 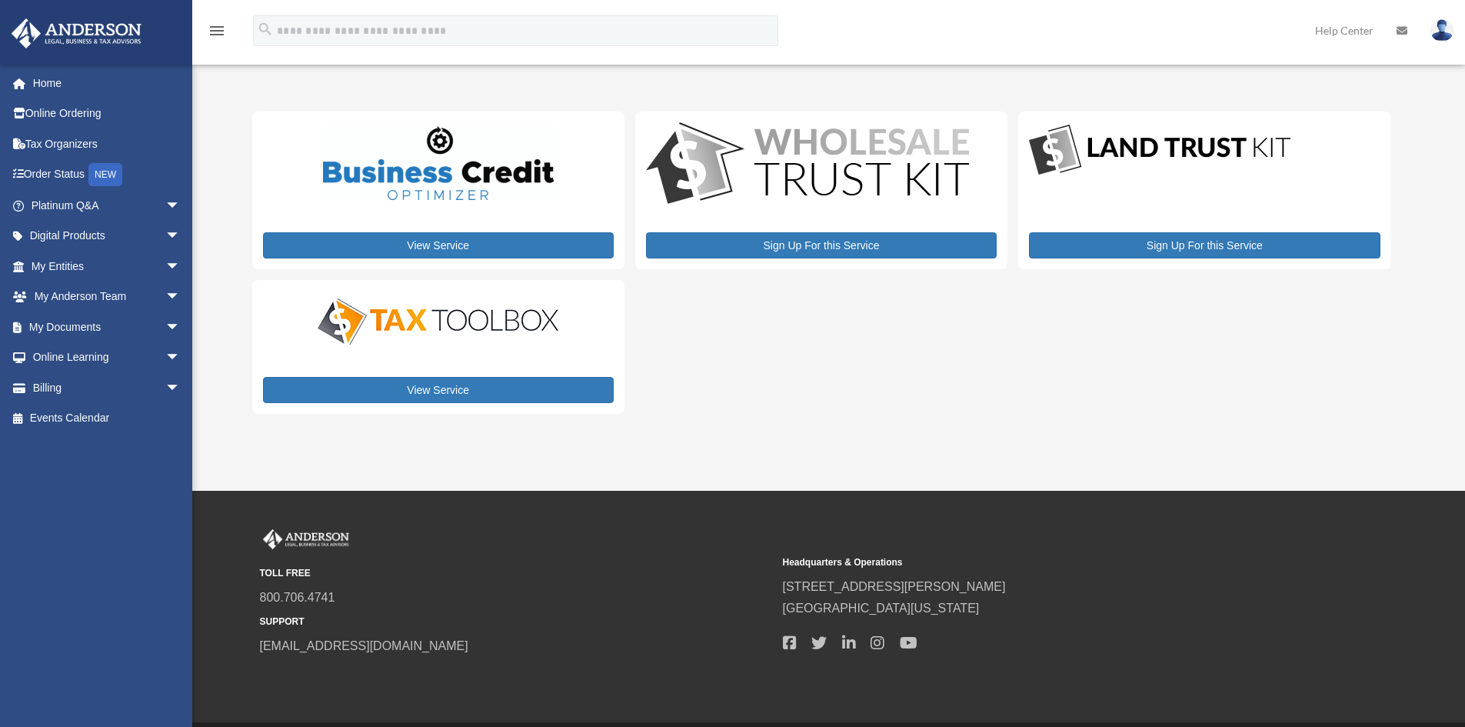 I want to click on a: My Entitiesarrow_drop_down, so click(x=107, y=266).